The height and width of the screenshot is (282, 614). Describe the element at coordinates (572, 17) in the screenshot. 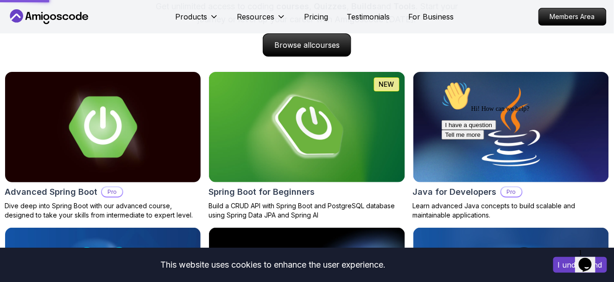

I see `a: Members Area` at that location.